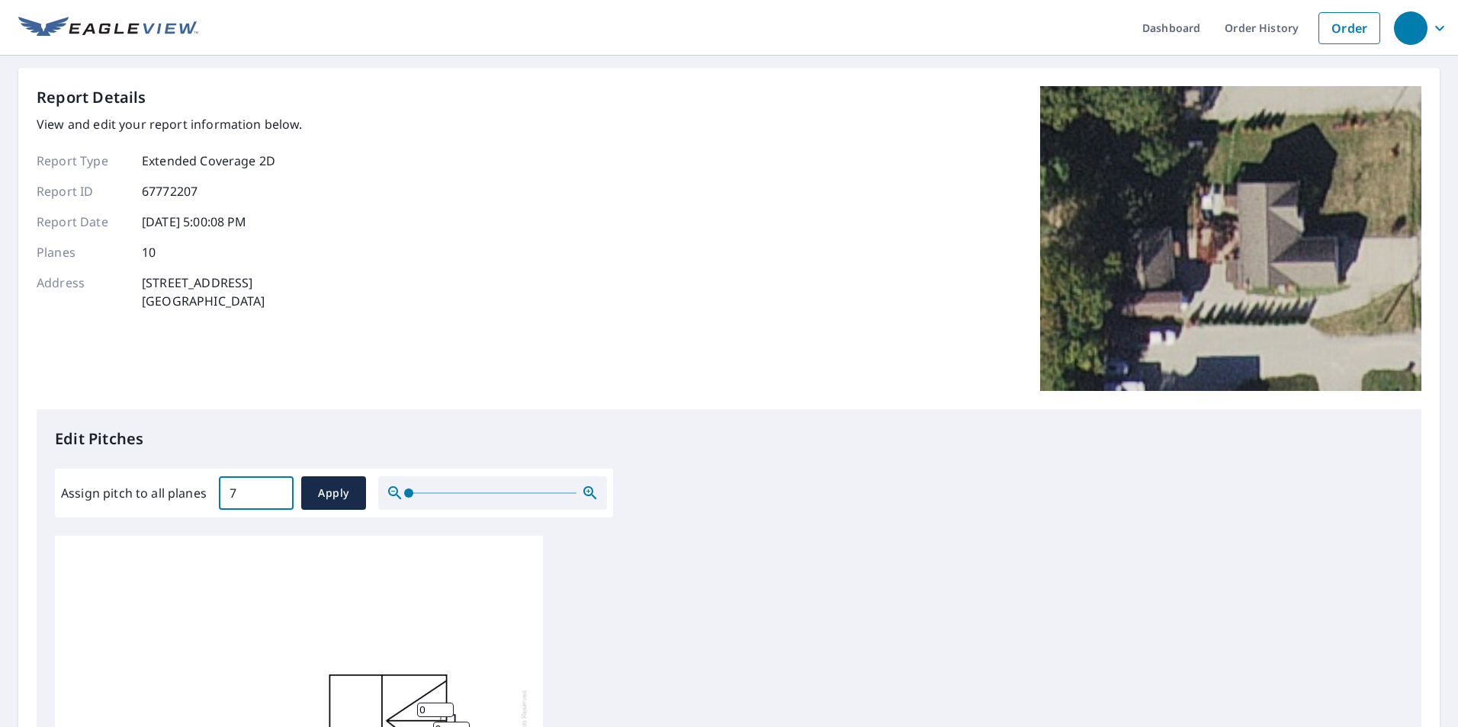 The height and width of the screenshot is (727, 1458). I want to click on p: Planes, so click(82, 252).